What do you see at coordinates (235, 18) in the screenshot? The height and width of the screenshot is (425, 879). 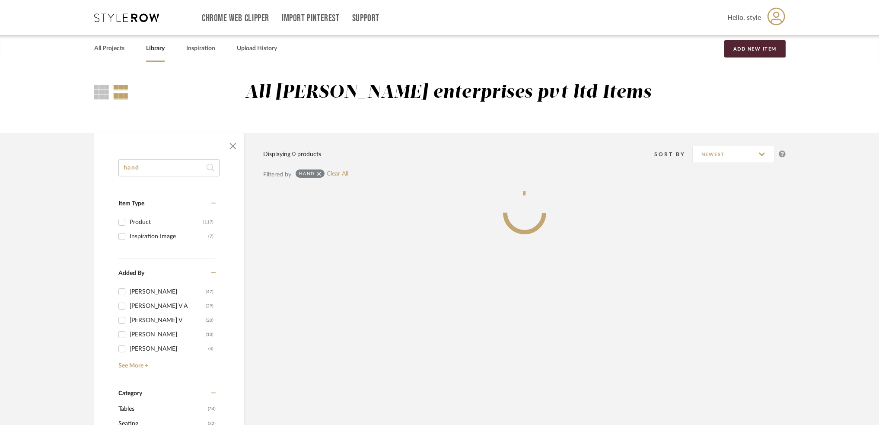 I see `a: Chrome Web Clipper` at bounding box center [235, 18].